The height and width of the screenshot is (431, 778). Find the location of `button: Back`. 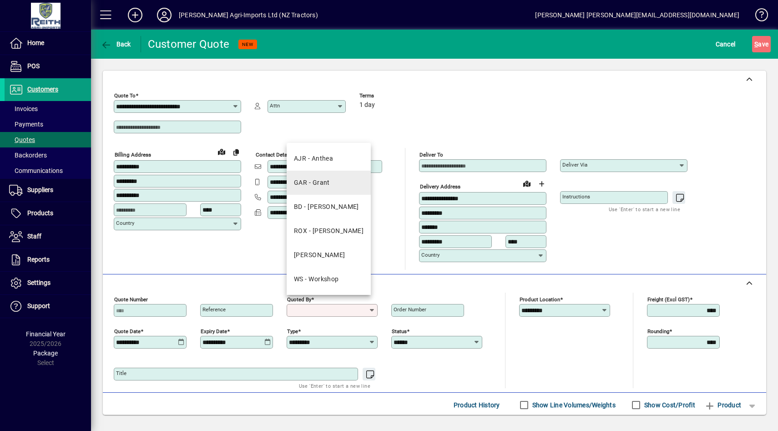

button: Back is located at coordinates (116, 44).